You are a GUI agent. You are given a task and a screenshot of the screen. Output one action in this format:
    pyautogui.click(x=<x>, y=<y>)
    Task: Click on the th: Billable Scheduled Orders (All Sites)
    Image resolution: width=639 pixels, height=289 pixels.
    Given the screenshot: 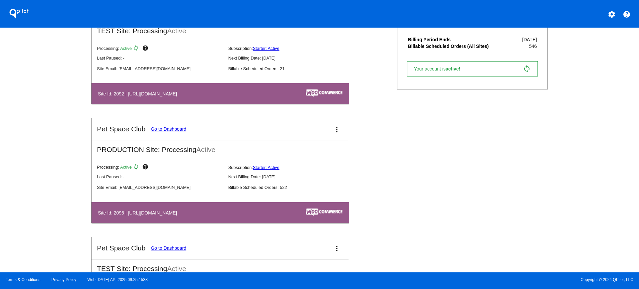 What is the action you would take?
    pyautogui.click(x=449, y=46)
    